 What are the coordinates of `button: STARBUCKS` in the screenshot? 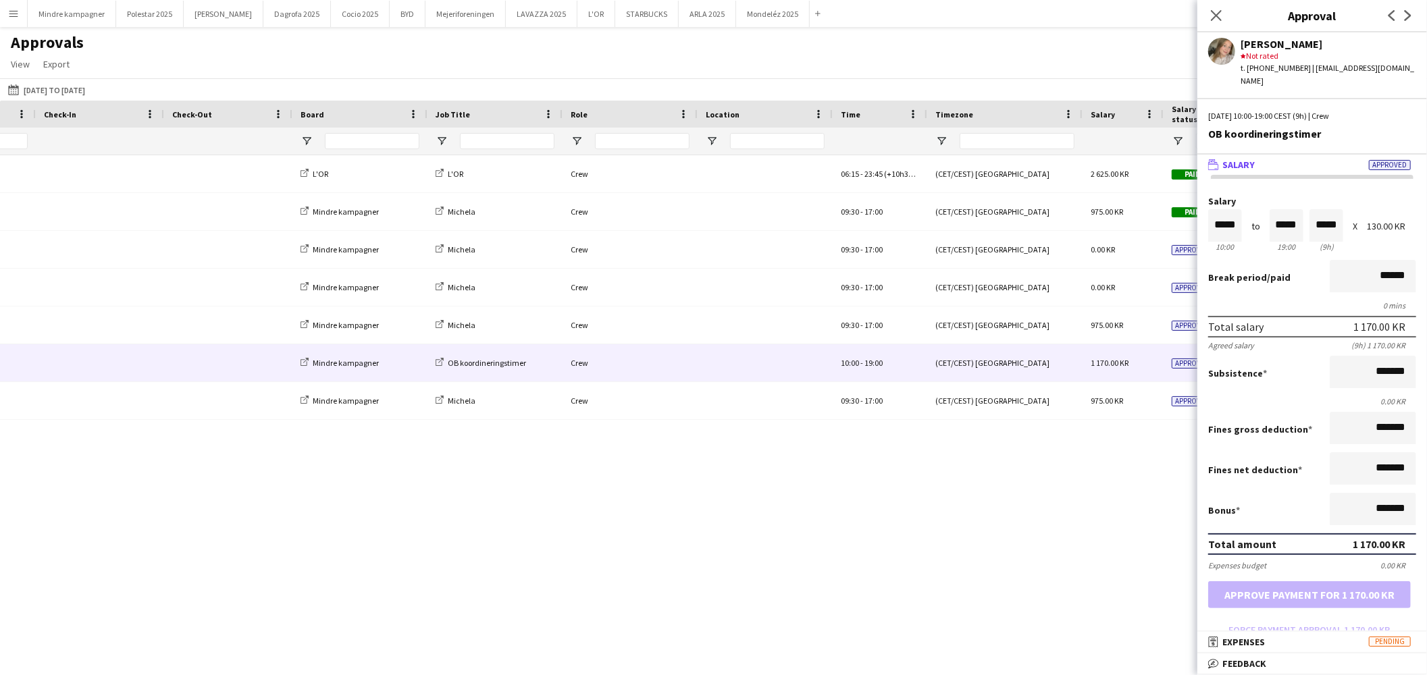 It's located at (647, 14).